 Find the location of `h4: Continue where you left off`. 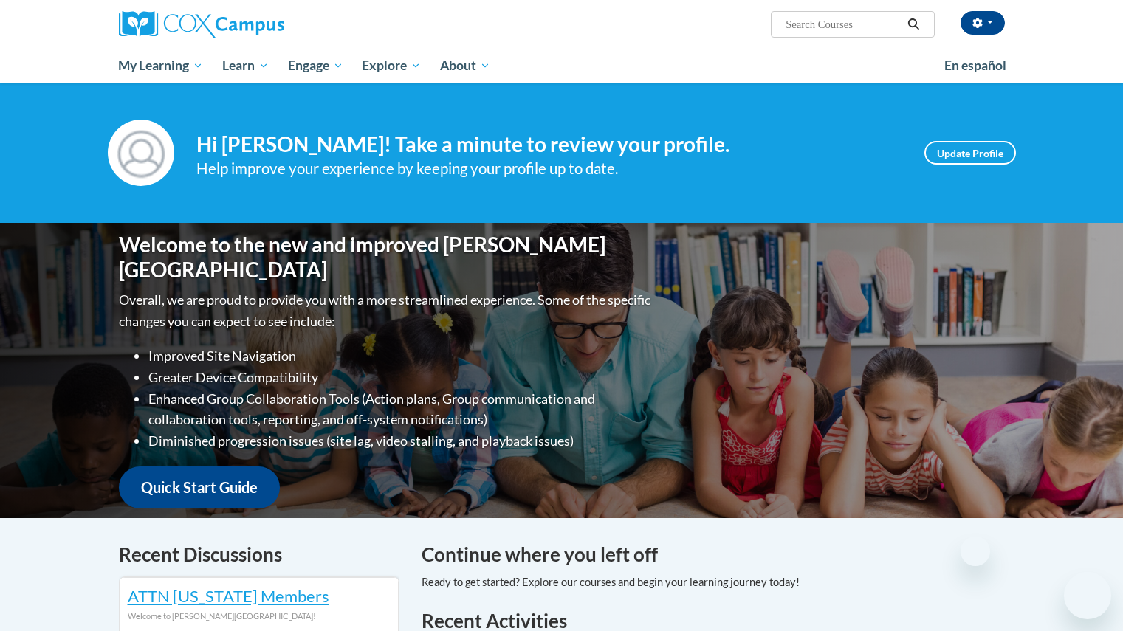

h4: Continue where you left off is located at coordinates (713, 554).